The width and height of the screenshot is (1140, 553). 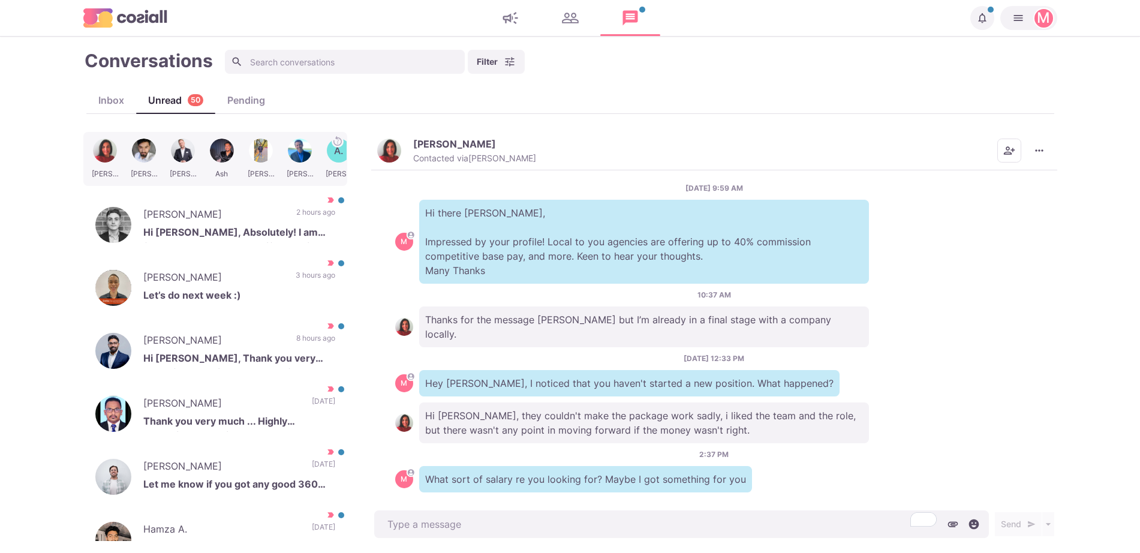 I want to click on img: Connor Ballard, so click(x=113, y=225).